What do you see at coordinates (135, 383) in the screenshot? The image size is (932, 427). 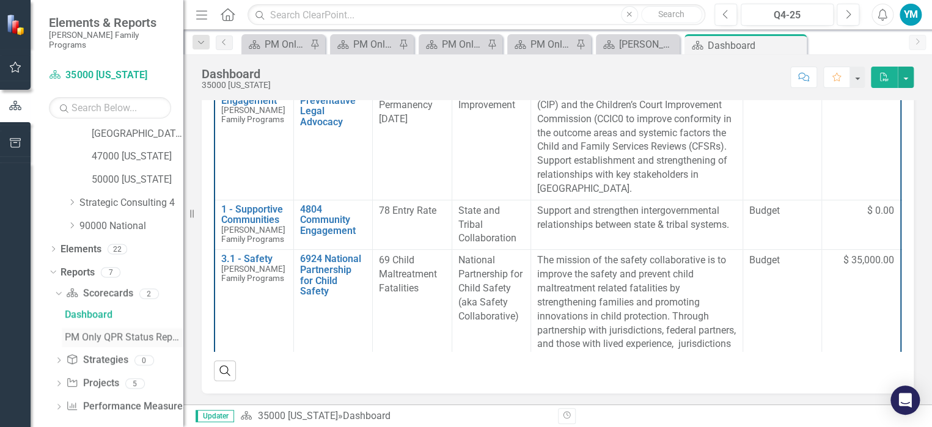 I see `div: 5` at bounding box center [135, 383].